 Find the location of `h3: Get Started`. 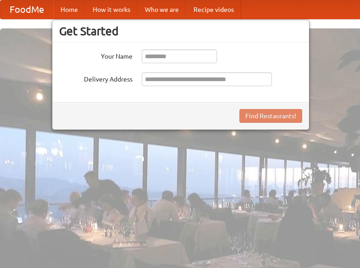

h3: Get Started is located at coordinates (181, 31).